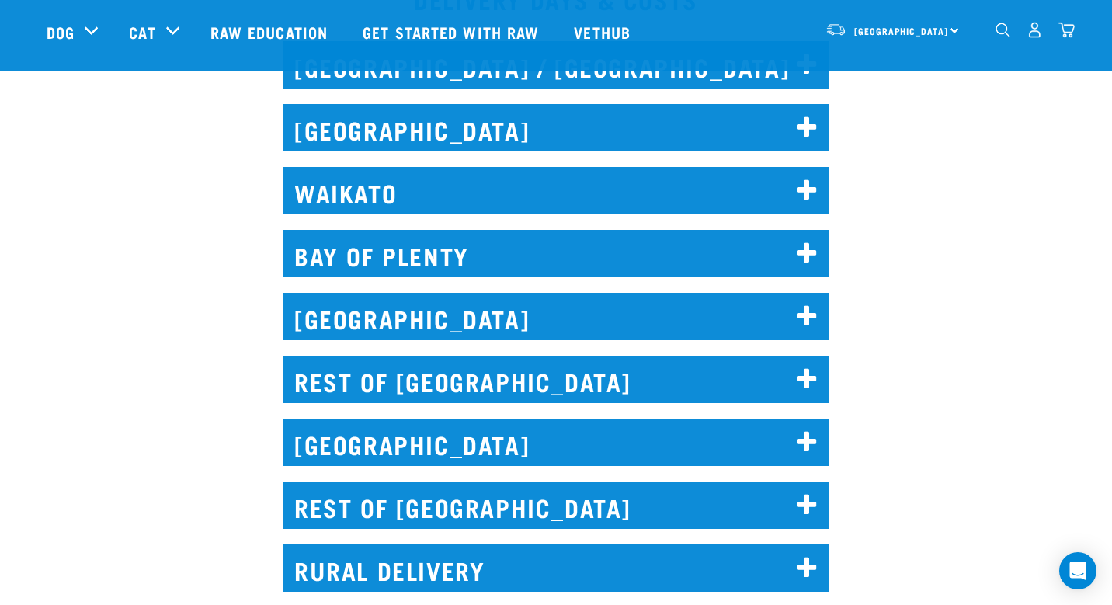 The height and width of the screenshot is (605, 1112). Describe the element at coordinates (61, 32) in the screenshot. I see `a: Dog` at that location.